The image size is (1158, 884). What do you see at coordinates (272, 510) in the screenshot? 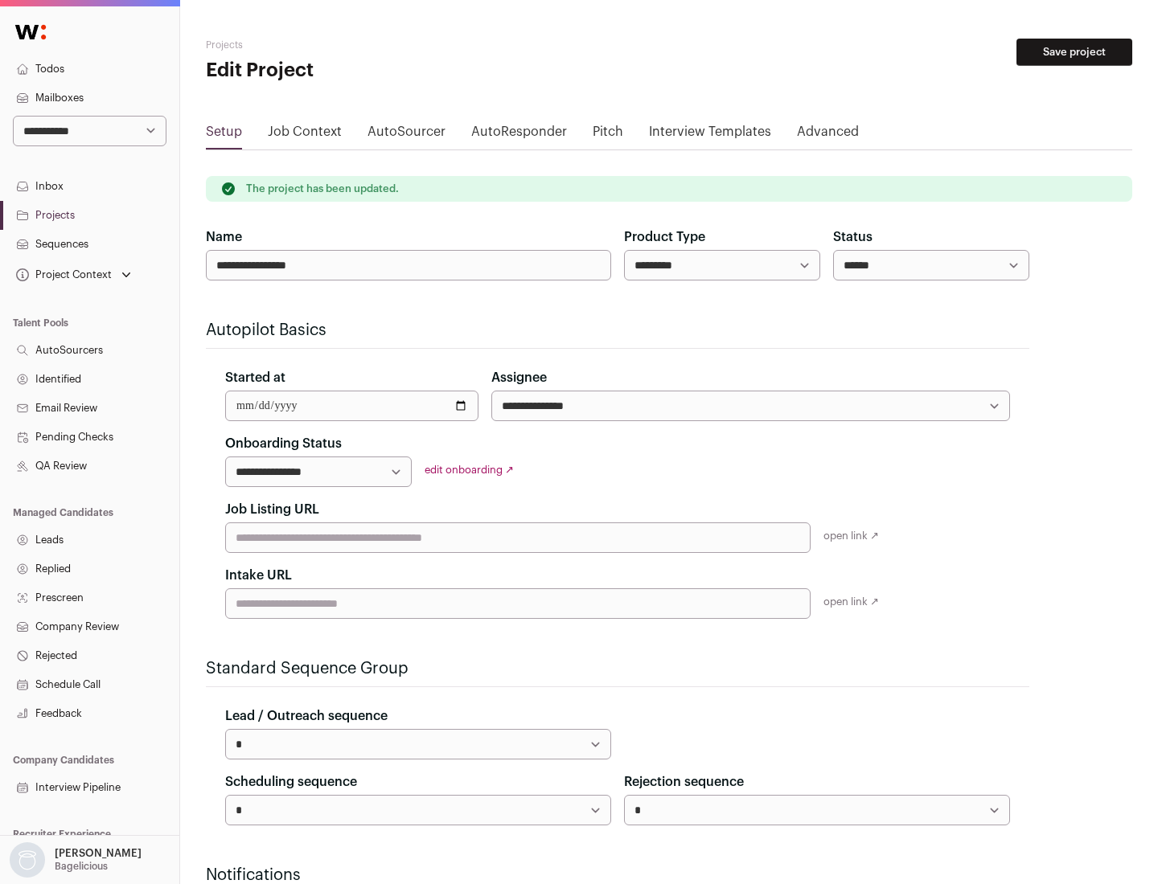
I see `label: Job Listing URL` at bounding box center [272, 510].